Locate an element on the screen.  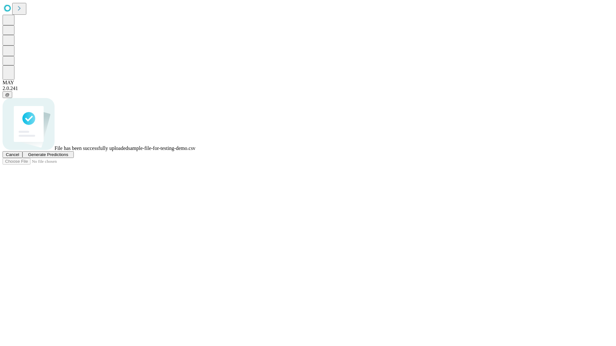
div: 2.0.241 is located at coordinates (308, 89).